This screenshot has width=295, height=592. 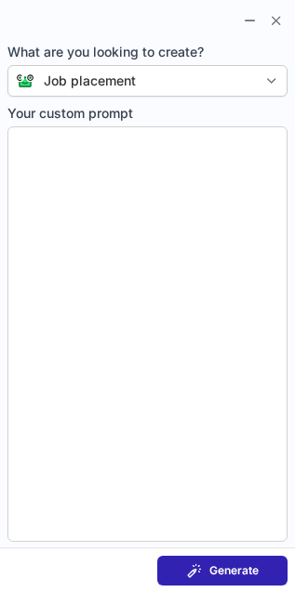 What do you see at coordinates (233, 571) in the screenshot?
I see `span: Generate` at bounding box center [233, 571].